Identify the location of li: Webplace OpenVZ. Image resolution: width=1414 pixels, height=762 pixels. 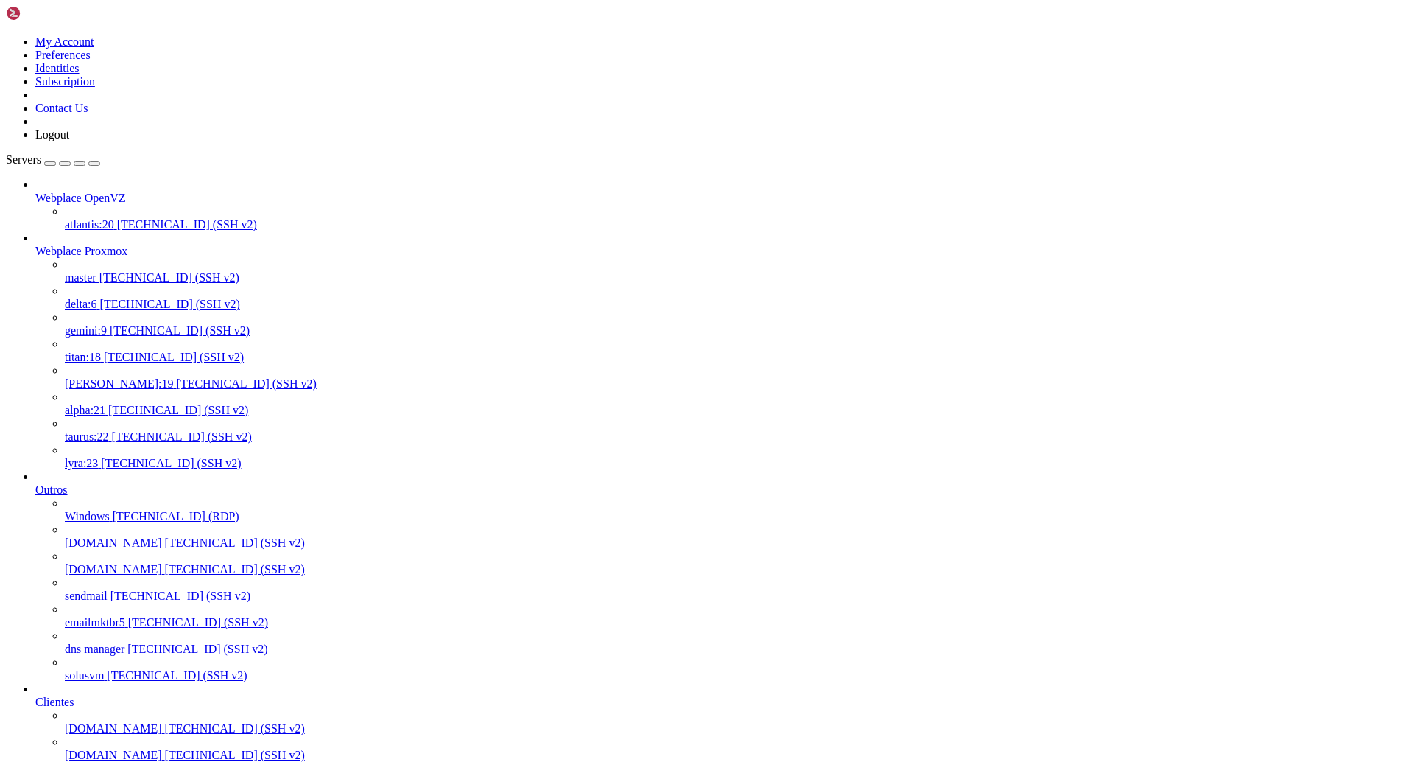
(722, 205).